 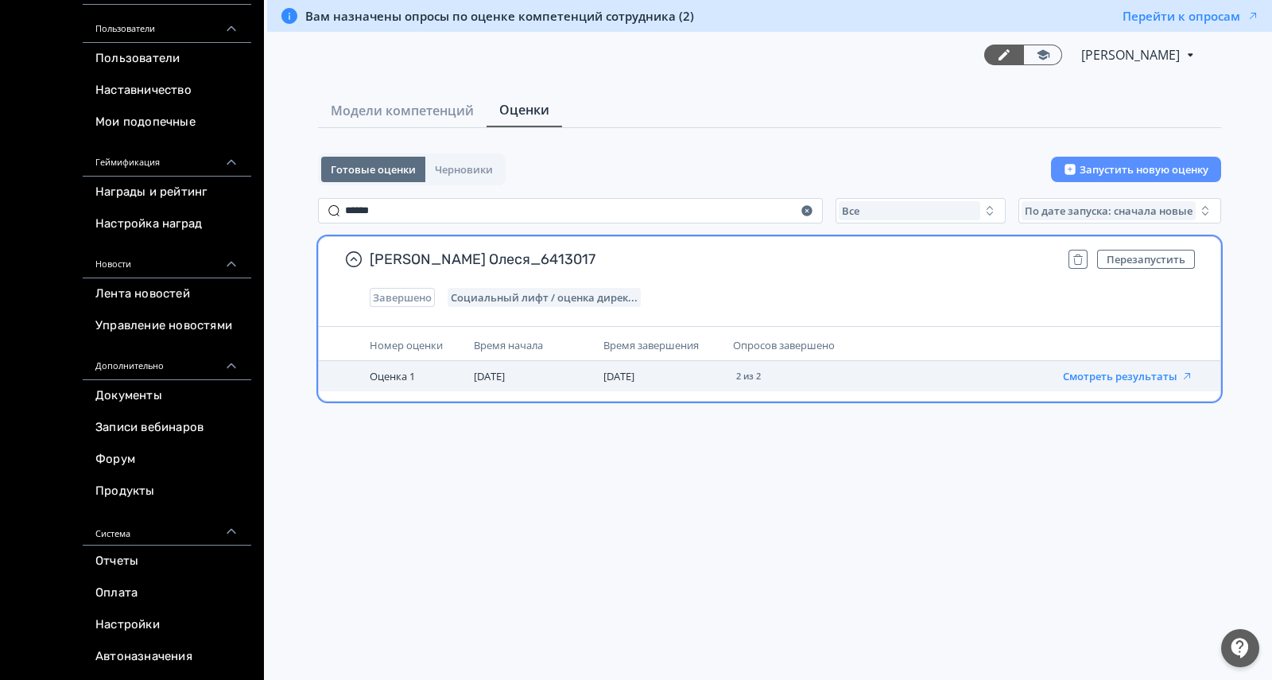 I want to click on button: Готовые оценки, so click(x=373, y=169).